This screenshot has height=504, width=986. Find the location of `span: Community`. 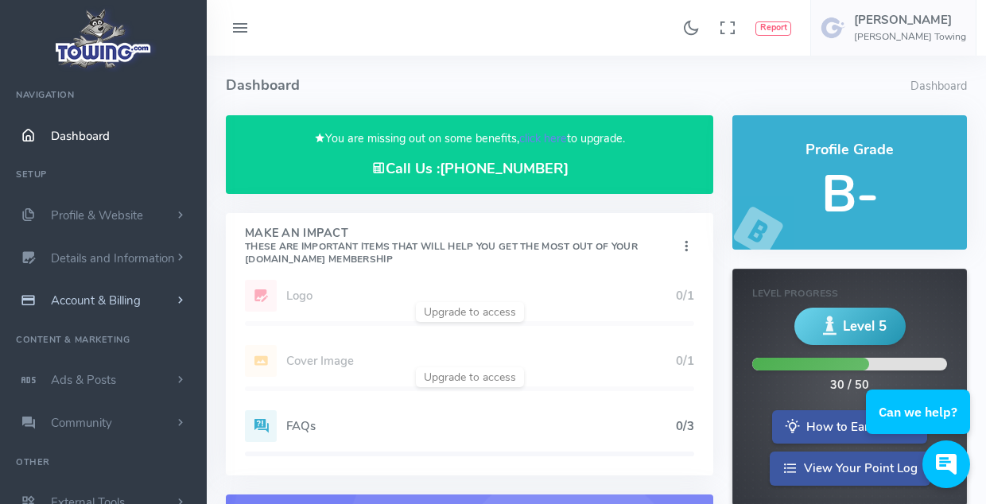

span: Community is located at coordinates (81, 423).